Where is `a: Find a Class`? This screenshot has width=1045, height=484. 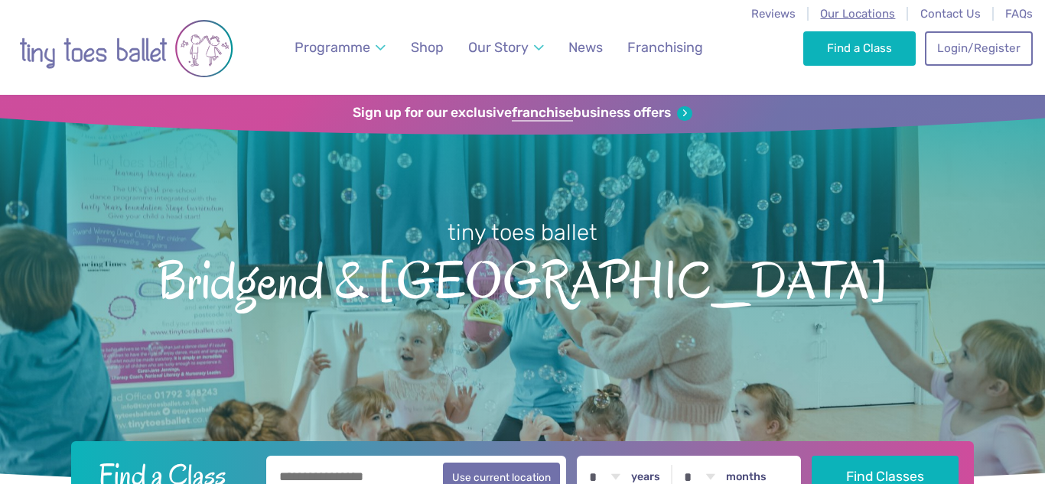 a: Find a Class is located at coordinates (859, 48).